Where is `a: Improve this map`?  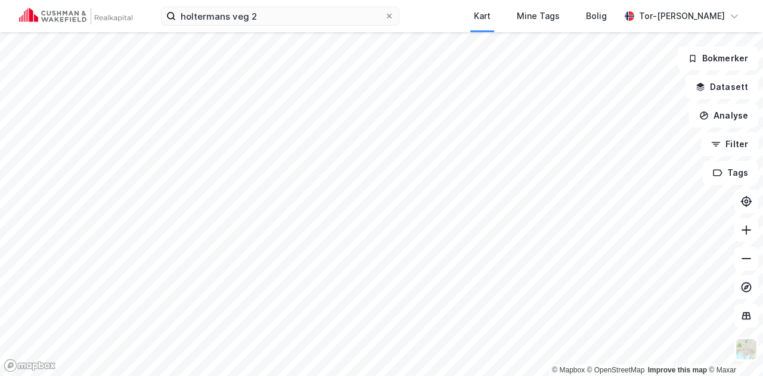
a: Improve this map is located at coordinates (678, 370).